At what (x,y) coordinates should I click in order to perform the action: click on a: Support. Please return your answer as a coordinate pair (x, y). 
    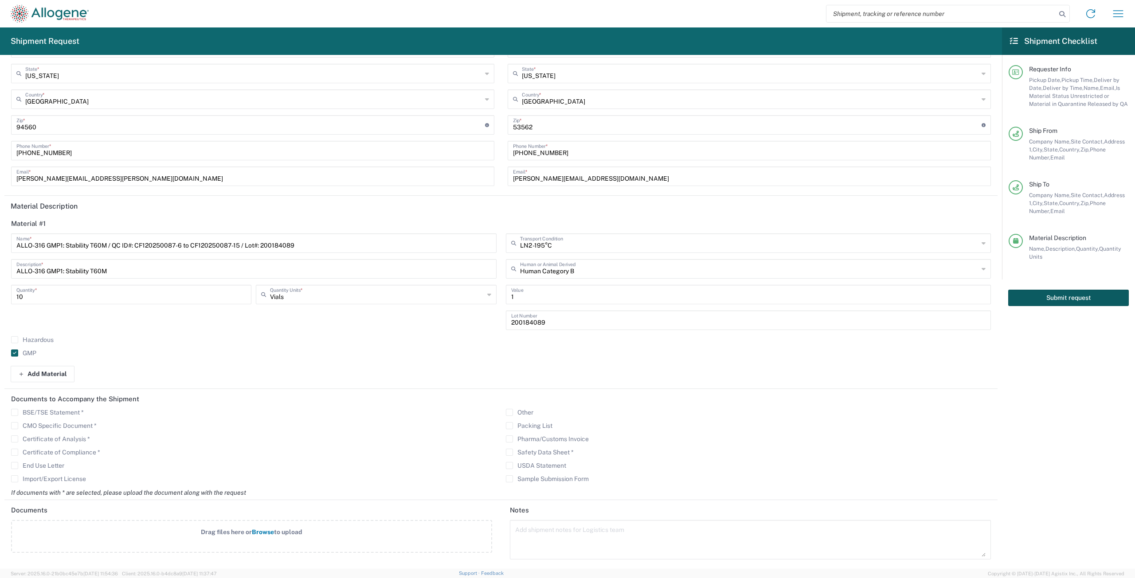
    Looking at the image, I should click on (470, 574).